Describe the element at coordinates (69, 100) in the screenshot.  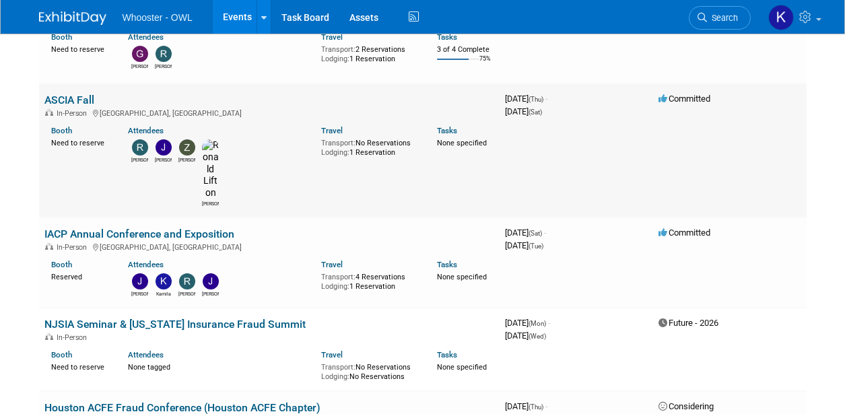
I see `a: ASCIA Fall` at that location.